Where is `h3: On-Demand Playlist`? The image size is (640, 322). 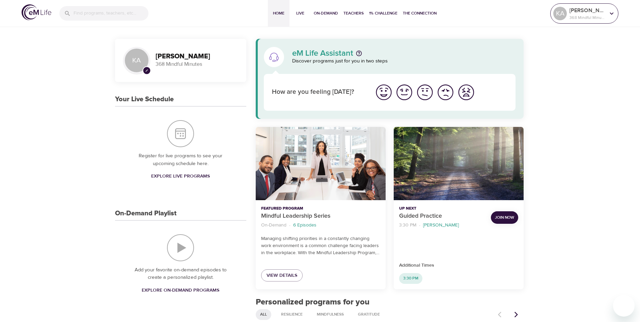 h3: On-Demand Playlist is located at coordinates (146, 213).